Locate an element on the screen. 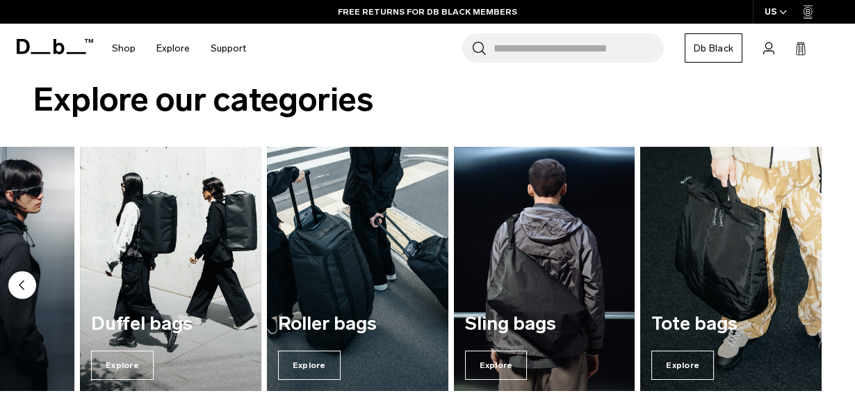 The image size is (855, 407). div: 4 / 7 is located at coordinates (170, 269).